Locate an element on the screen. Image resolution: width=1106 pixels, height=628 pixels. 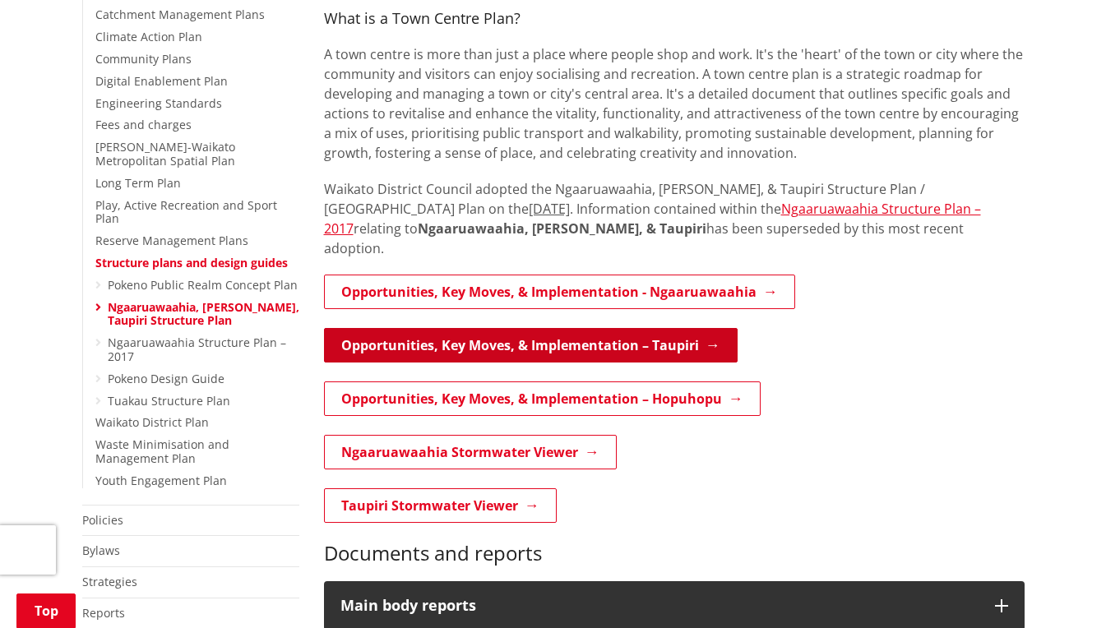
h4: What is a Town Centre Plan? is located at coordinates (674, 19).